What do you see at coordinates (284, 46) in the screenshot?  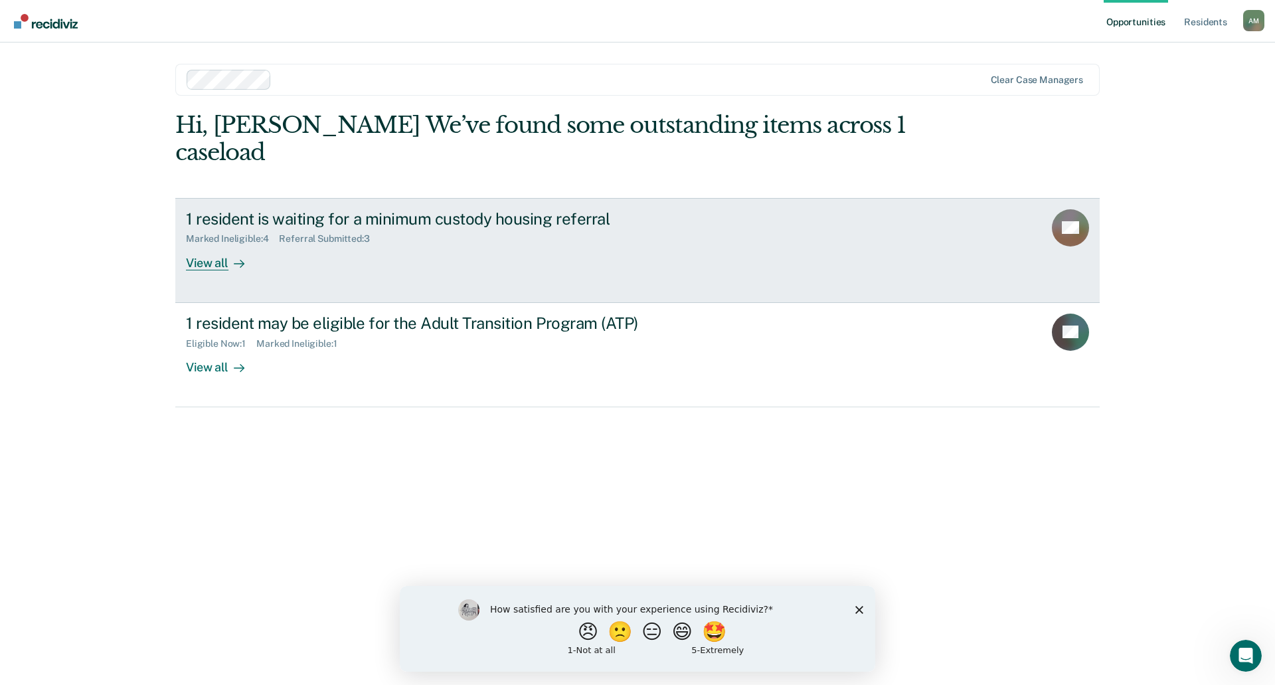 I see `button: 4` at bounding box center [284, 46].